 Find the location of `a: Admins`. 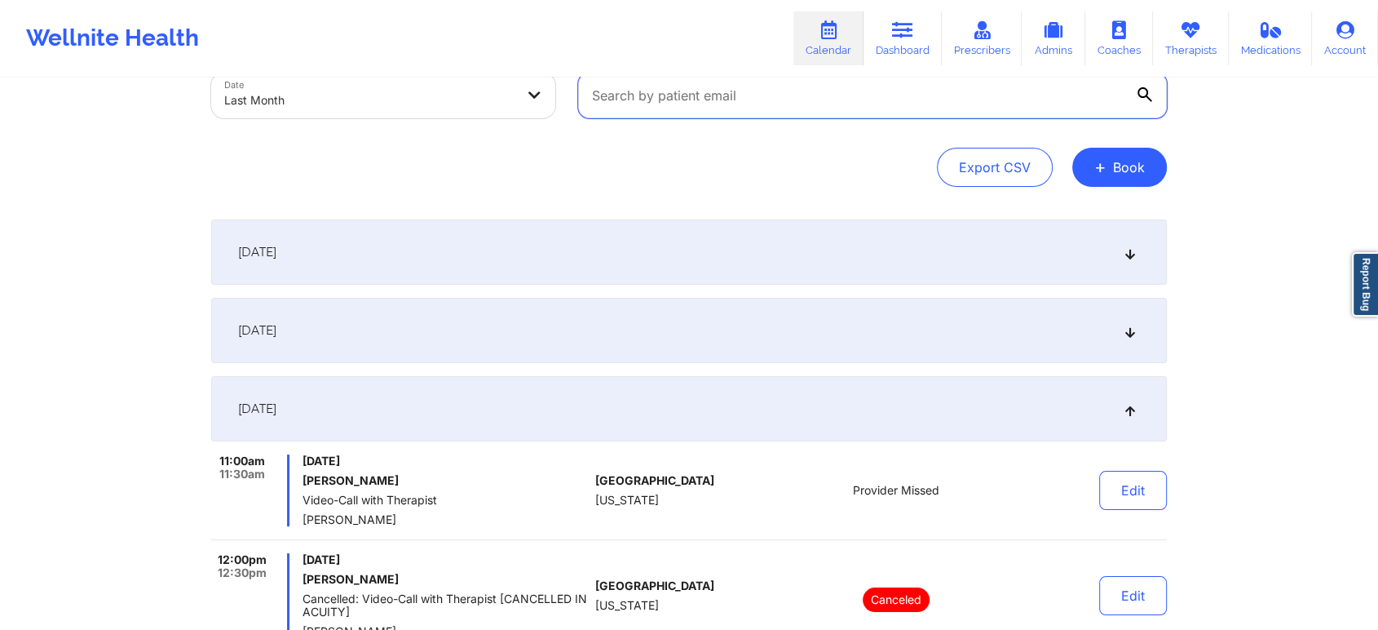

a: Admins is located at coordinates (1054, 38).